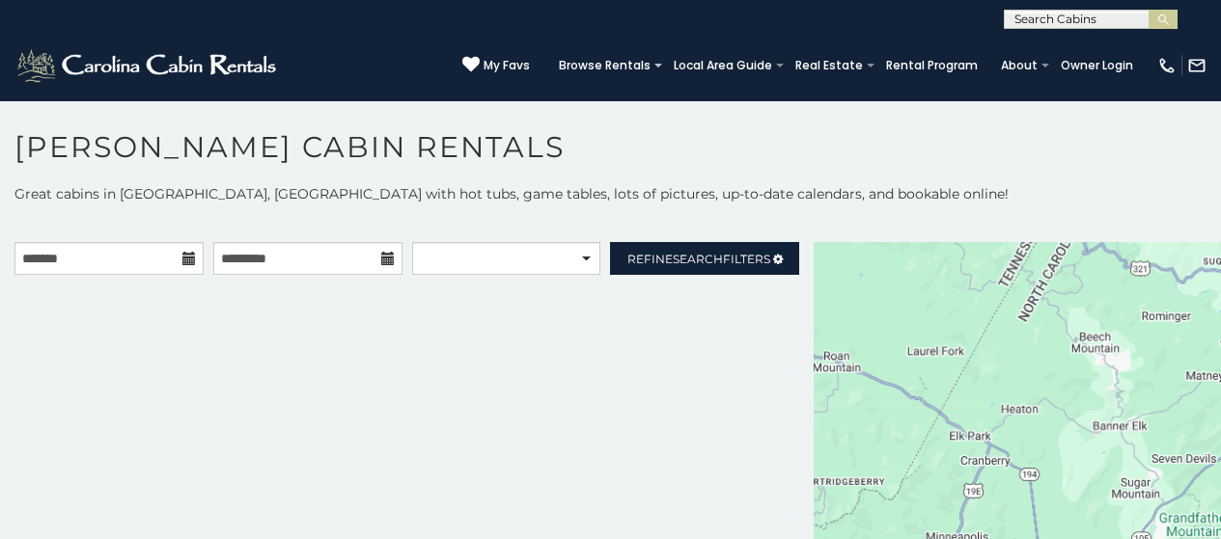 The width and height of the screenshot is (1221, 539). What do you see at coordinates (698, 259) in the screenshot?
I see `span: Search` at bounding box center [698, 259].